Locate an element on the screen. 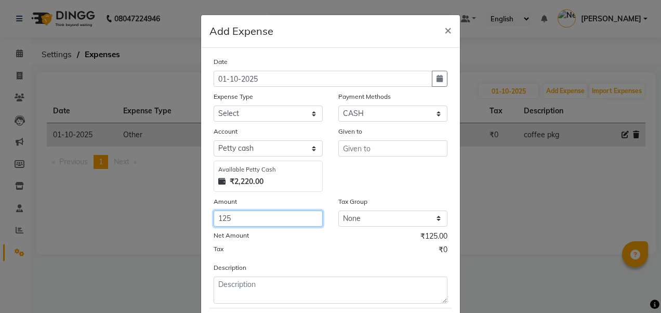  input: Given to is located at coordinates (393, 148).